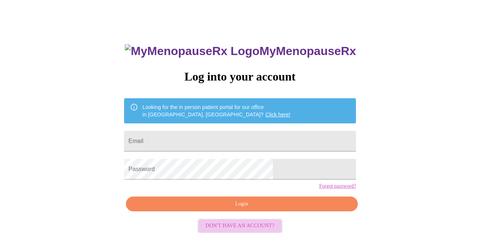  I want to click on h3: Log into your account, so click(240, 76).